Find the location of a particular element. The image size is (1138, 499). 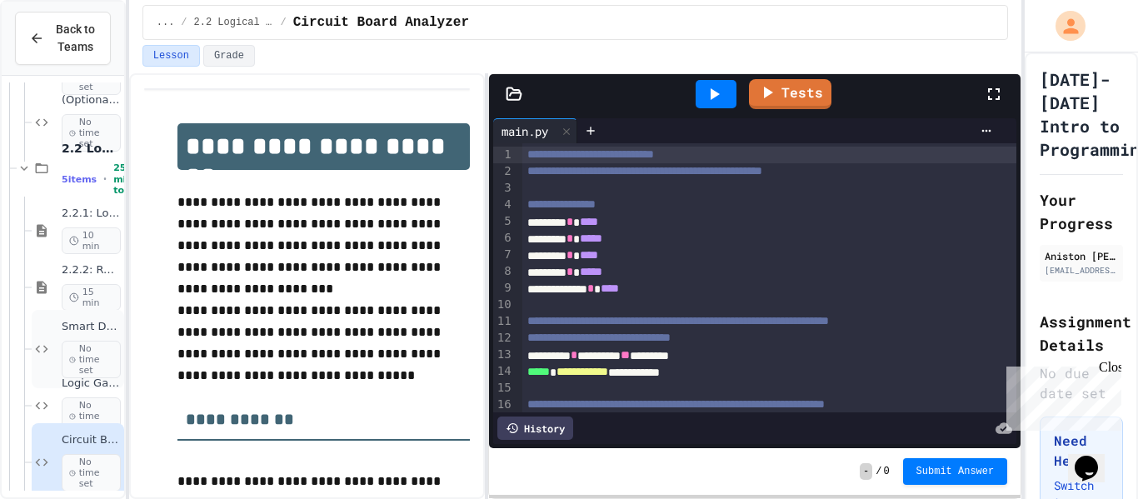

button: Grade is located at coordinates (229, 56).